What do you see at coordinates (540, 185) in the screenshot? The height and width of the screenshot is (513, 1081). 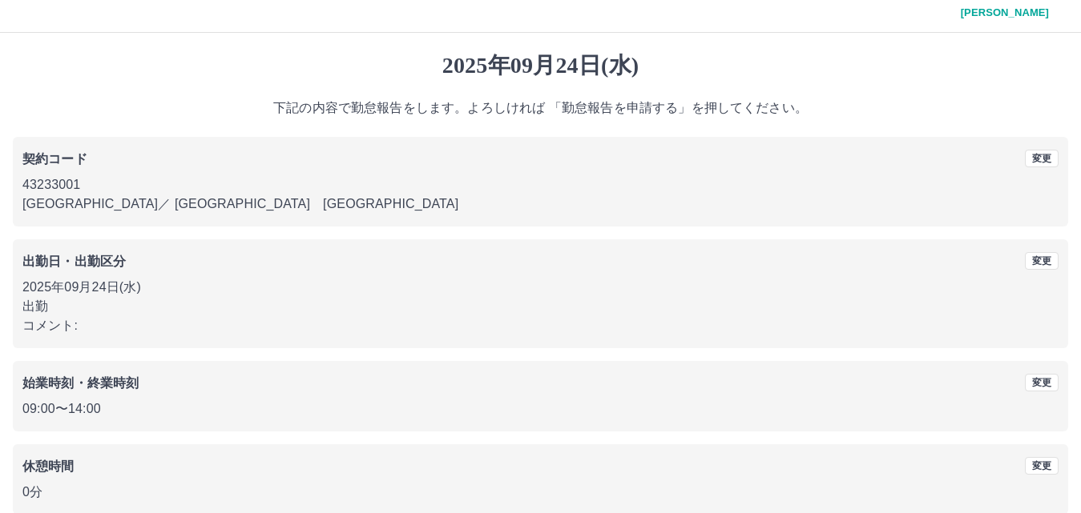 I see `p: 43233001` at bounding box center [540, 185].